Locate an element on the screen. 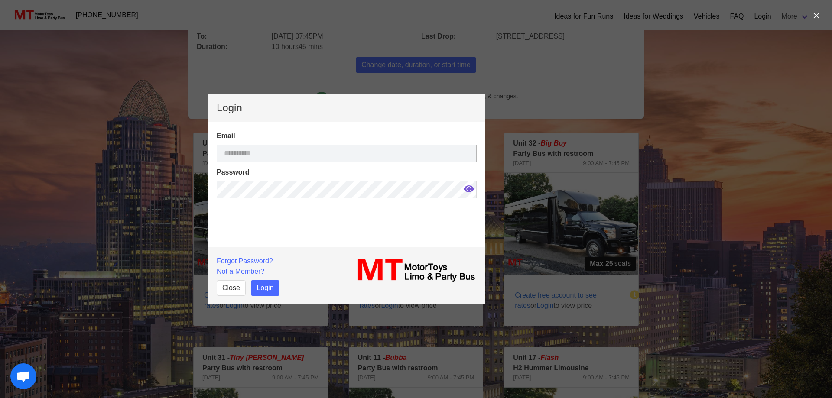 Image resolution: width=832 pixels, height=398 pixels. img: MT_logo_name.png is located at coordinates (414, 270).